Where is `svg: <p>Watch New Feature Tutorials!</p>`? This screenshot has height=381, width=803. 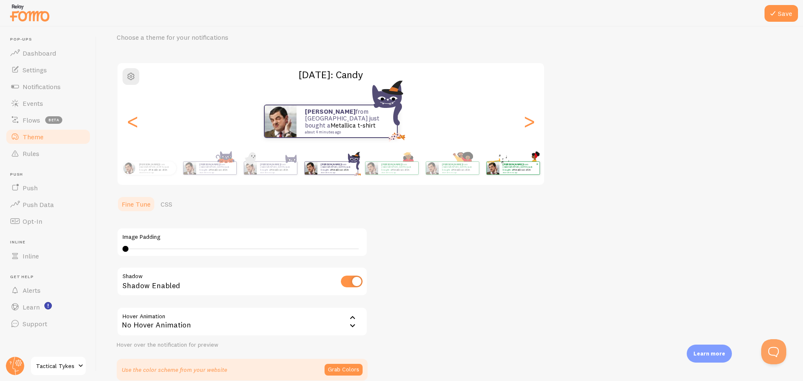 svg: <p>Watch New Feature Tutorials!</p> is located at coordinates (48, 306).